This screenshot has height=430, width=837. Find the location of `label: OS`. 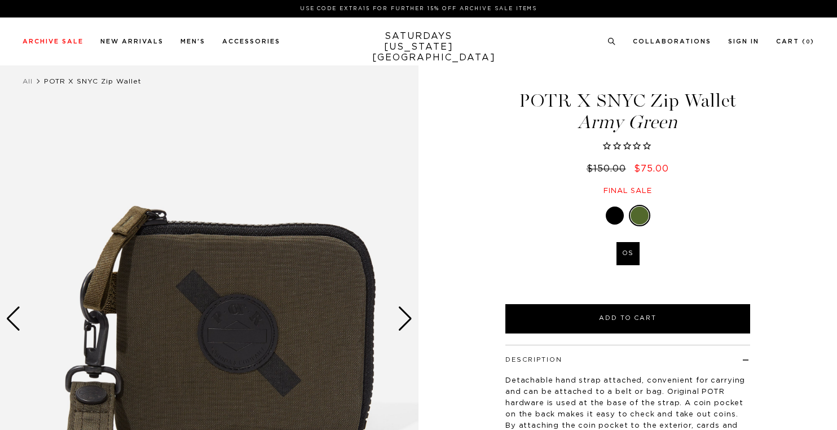

label: OS is located at coordinates (628, 253).